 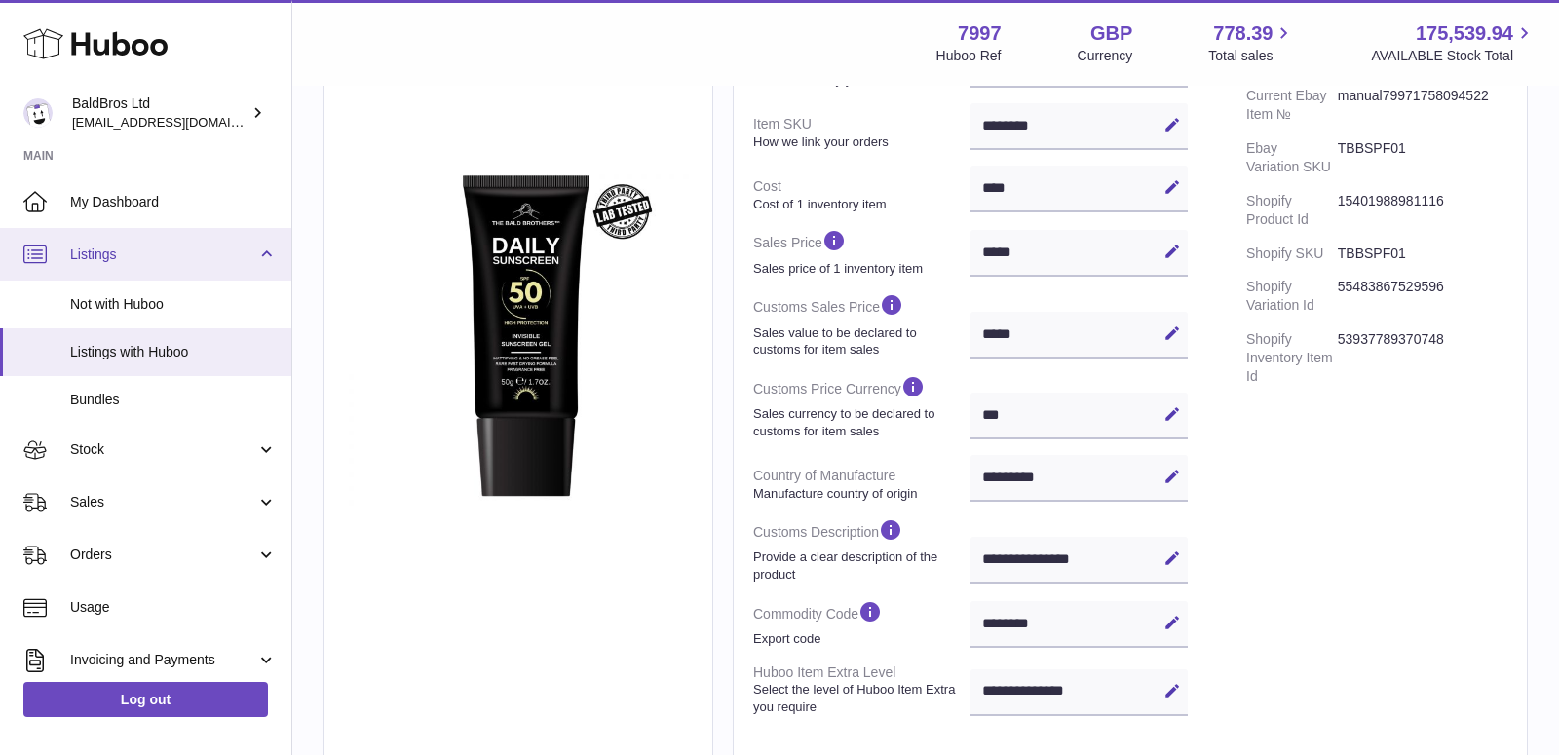 I want to click on strong: How we link your orders, so click(x=860, y=142).